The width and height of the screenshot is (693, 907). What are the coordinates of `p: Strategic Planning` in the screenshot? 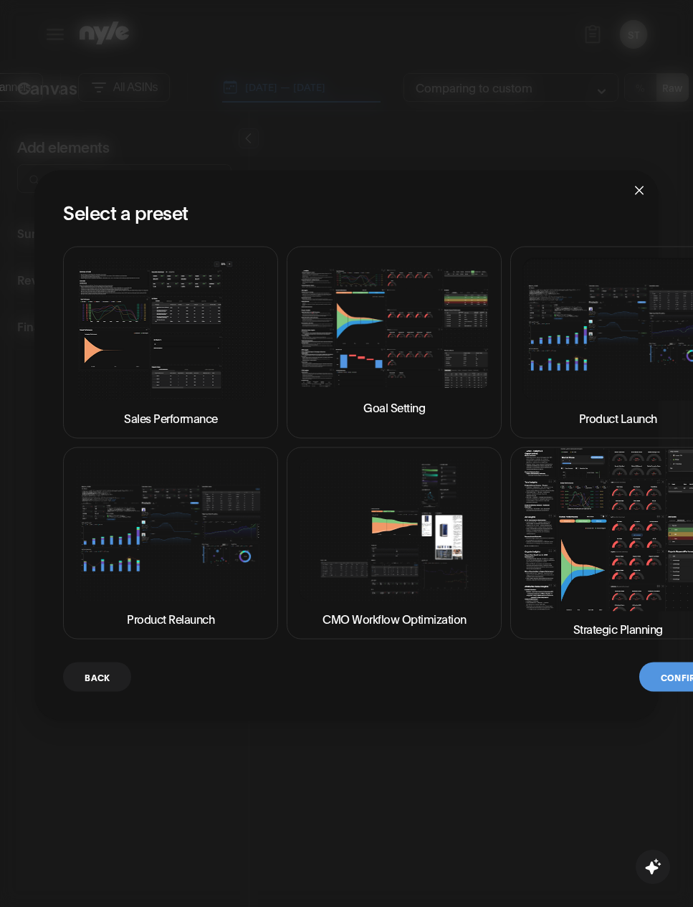 It's located at (618, 629).